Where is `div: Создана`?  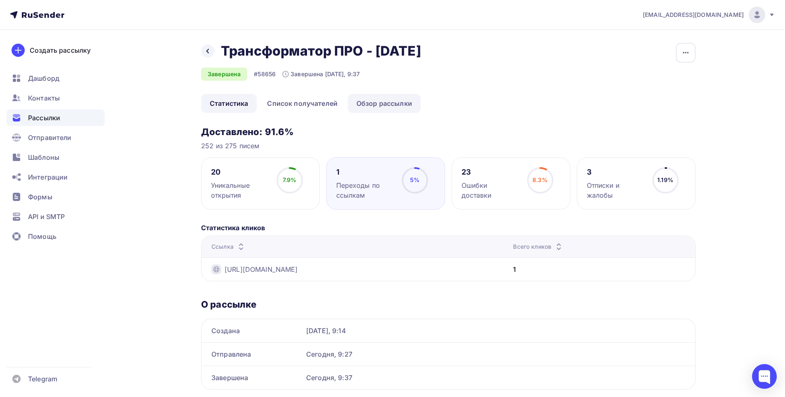 div: Создана is located at coordinates (255, 331).